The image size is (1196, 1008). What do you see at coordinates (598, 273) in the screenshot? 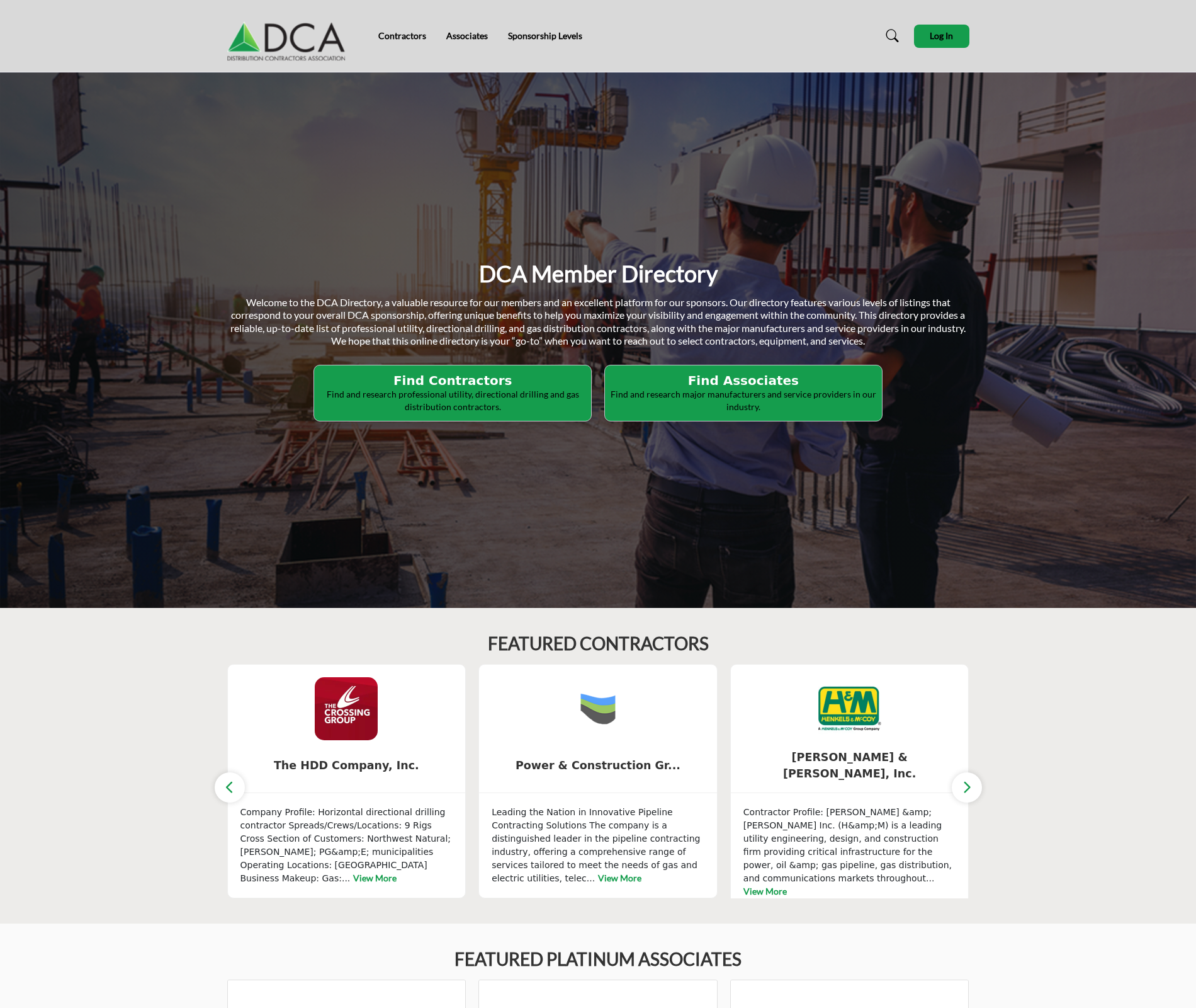
I see `h1: DCA Member Directory` at bounding box center [598, 273].